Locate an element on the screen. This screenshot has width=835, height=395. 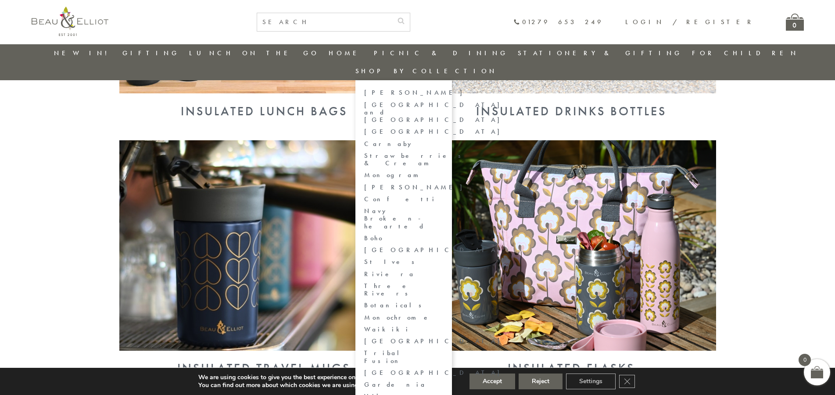
a: St Ives is located at coordinates (404, 262).